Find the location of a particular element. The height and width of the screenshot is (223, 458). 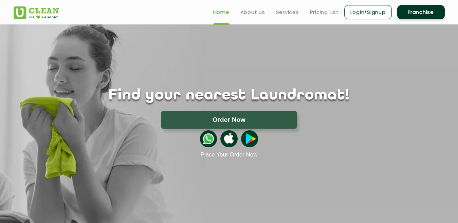

img: UClean Laundry and Dry Cleaning is located at coordinates (36, 13).